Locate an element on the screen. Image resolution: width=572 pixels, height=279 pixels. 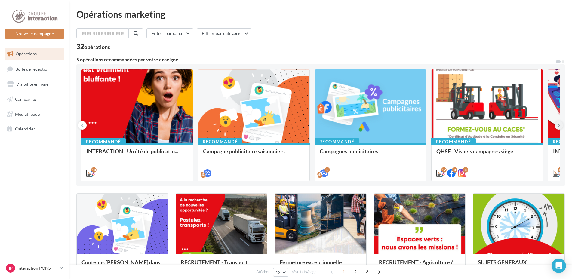
span: INTERACTION - Un été de publicatio... is located at coordinates (132, 151).